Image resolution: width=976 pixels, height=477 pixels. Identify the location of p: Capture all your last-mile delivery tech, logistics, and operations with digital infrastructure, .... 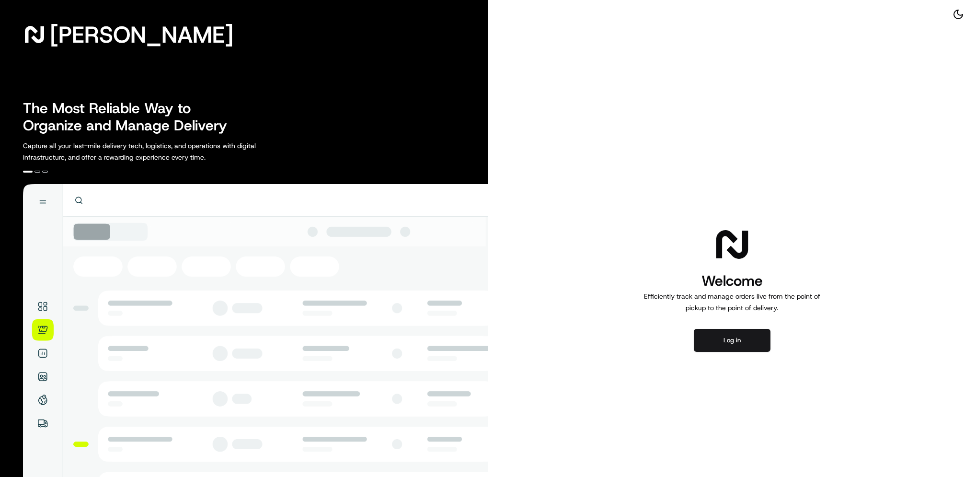
(161, 151).